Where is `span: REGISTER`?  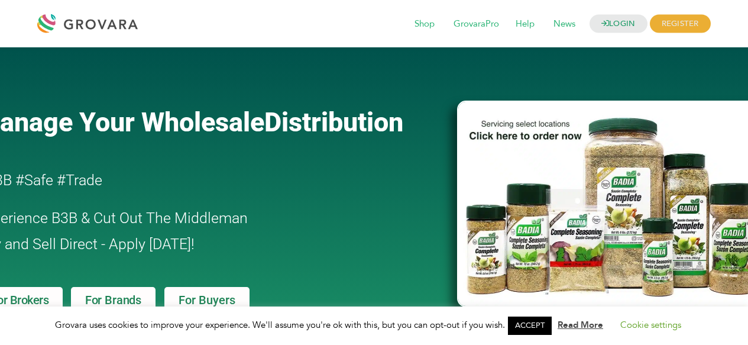
span: REGISTER is located at coordinates (680, 24).